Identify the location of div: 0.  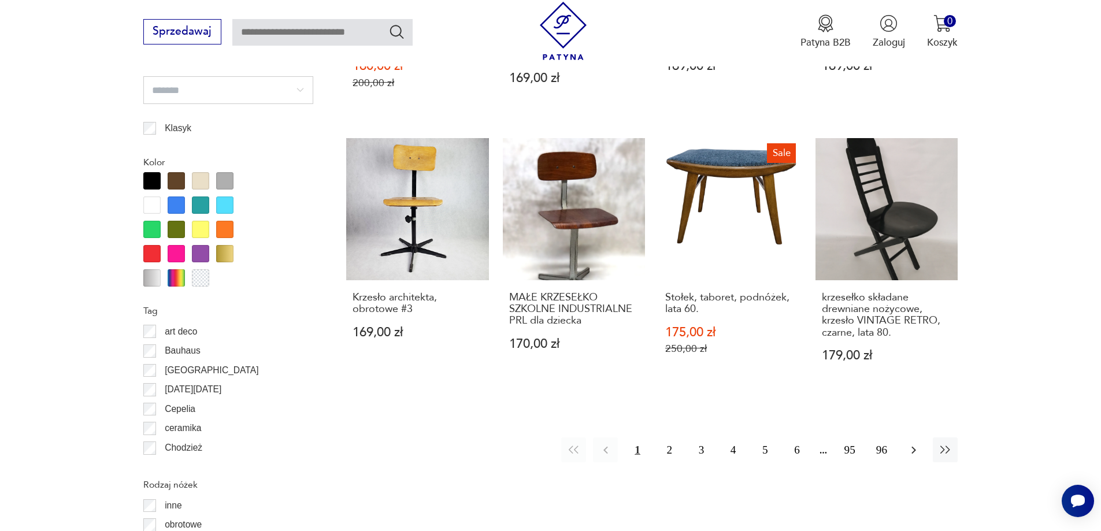
(950, 21).